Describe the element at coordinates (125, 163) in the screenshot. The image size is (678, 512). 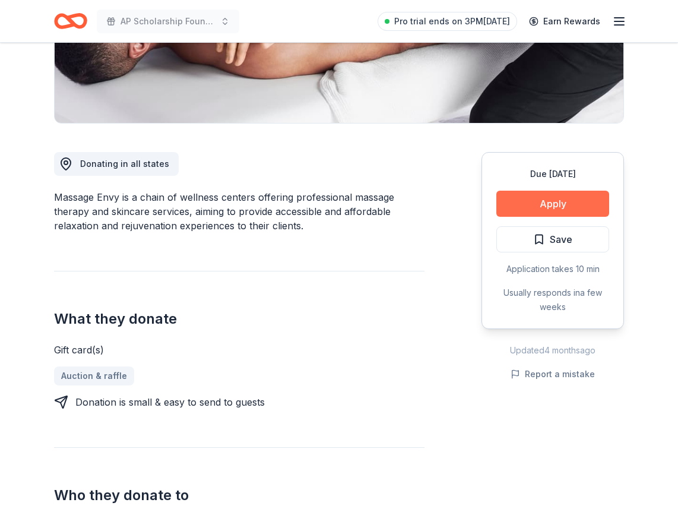
I see `span: Donating in all states` at that location.